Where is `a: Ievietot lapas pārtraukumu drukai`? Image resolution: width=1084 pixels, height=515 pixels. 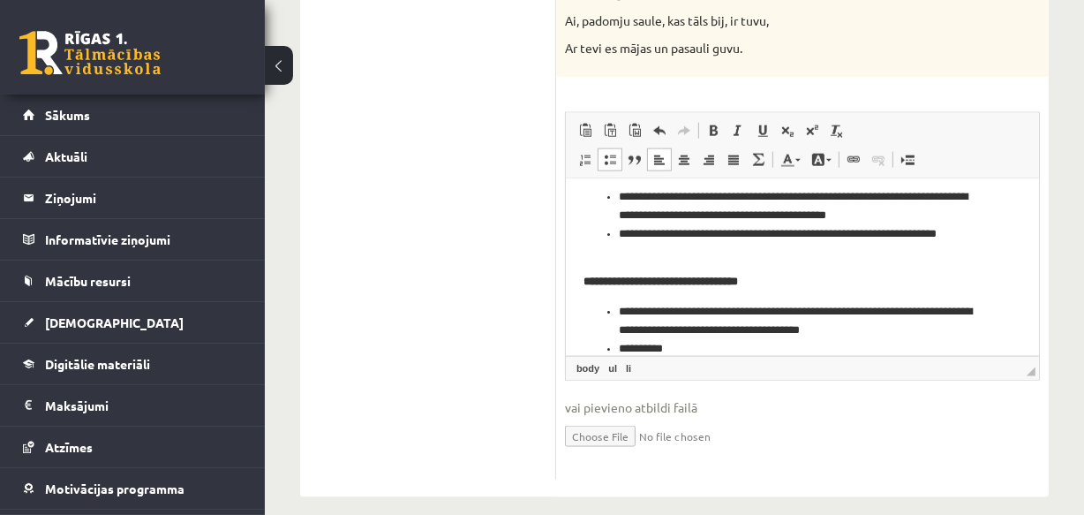 a: Ievietot lapas pārtraukumu drukai is located at coordinates (908, 160).